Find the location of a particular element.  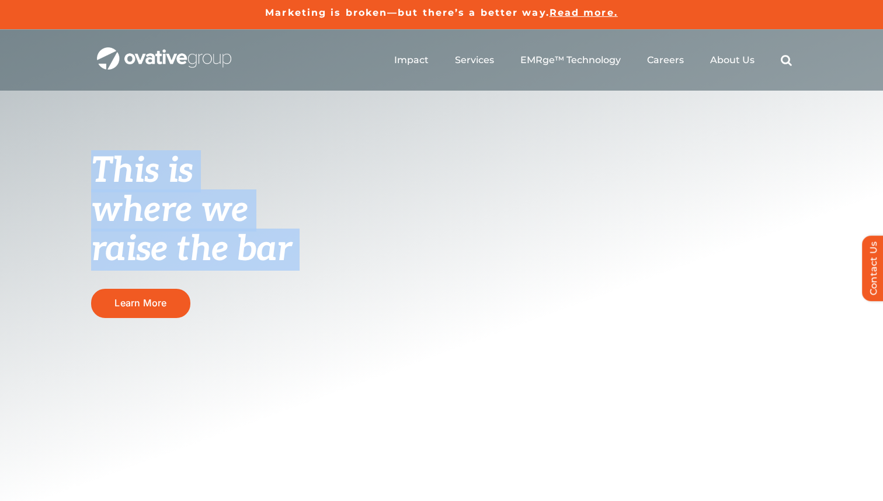

a: About Us is located at coordinates (732, 60).